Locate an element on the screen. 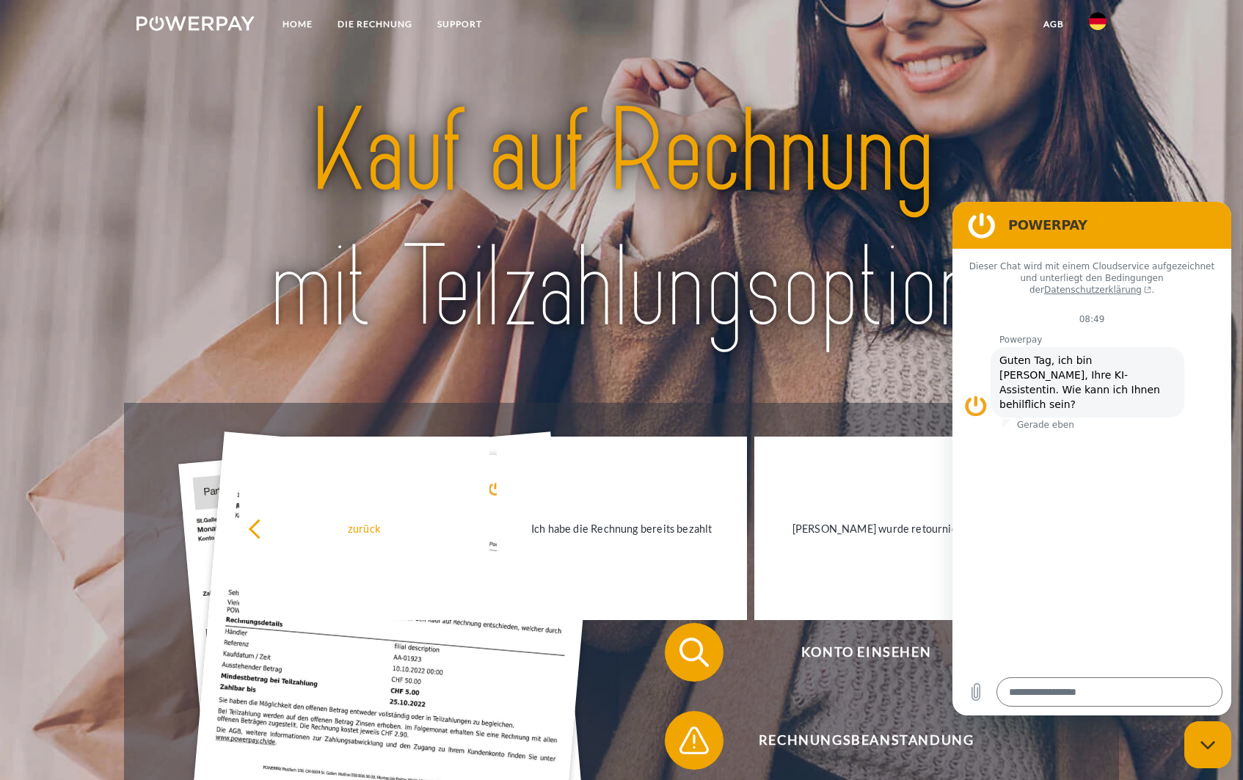  a: SUPPORT is located at coordinates (459, 24).